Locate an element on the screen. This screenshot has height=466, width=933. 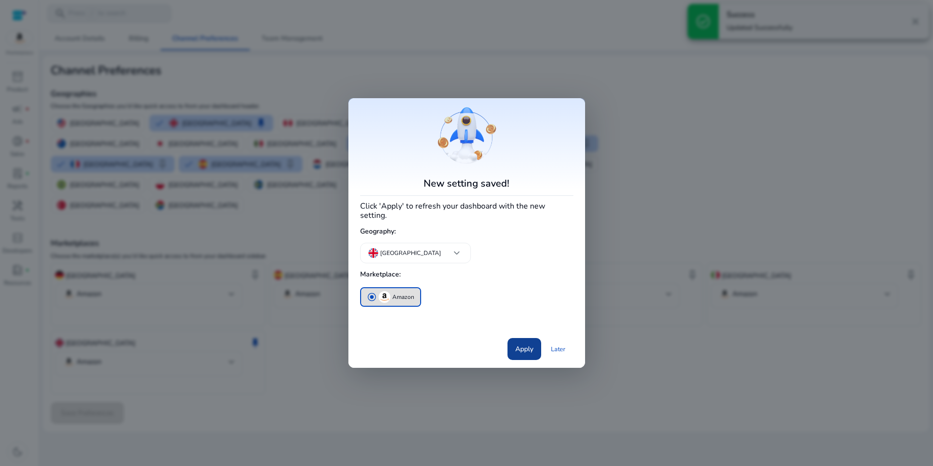
a: Later is located at coordinates (558, 349).